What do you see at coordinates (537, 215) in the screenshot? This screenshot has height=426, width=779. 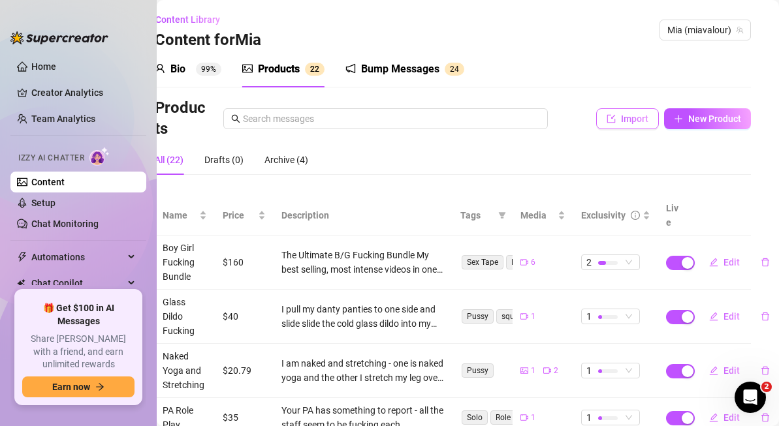 I see `span: Media` at bounding box center [537, 215].